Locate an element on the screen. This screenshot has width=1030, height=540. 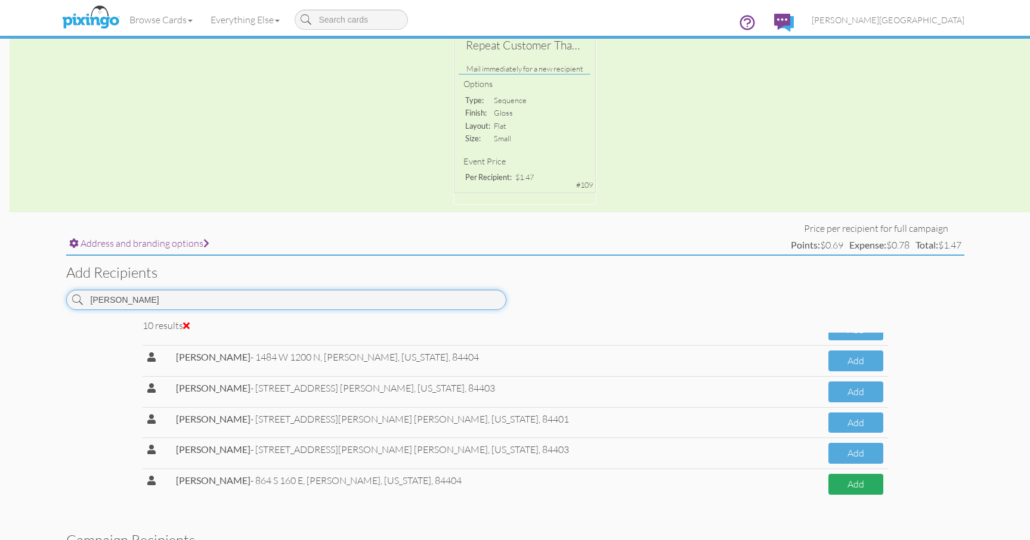
span: 1484 W 1200 N, is located at coordinates (289, 357).